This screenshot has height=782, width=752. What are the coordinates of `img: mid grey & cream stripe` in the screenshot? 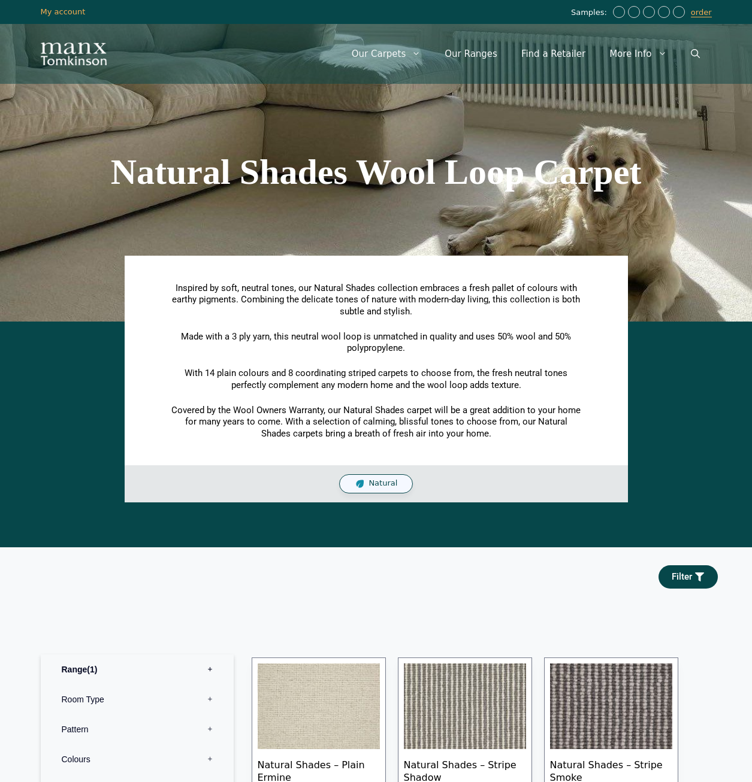 It's located at (465, 707).